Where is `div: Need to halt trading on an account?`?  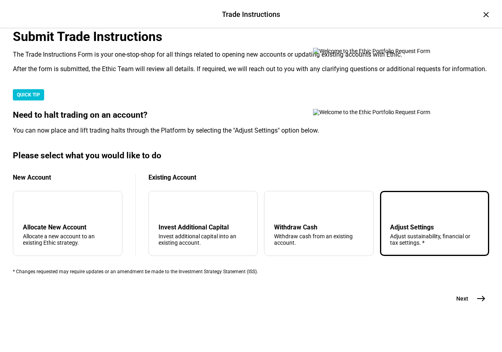
div: Need to halt trading on an account? is located at coordinates (251, 115).